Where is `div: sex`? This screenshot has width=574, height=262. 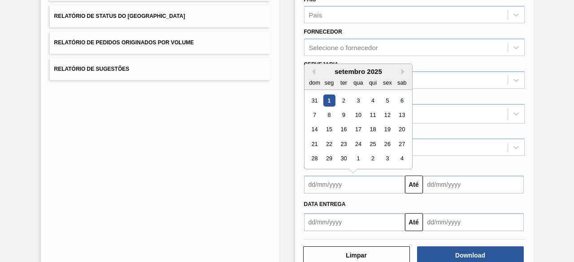
div: sex is located at coordinates (387, 82).